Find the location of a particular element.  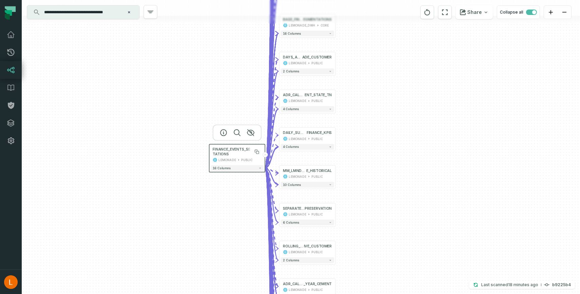

button: zoom out is located at coordinates (565, 12).